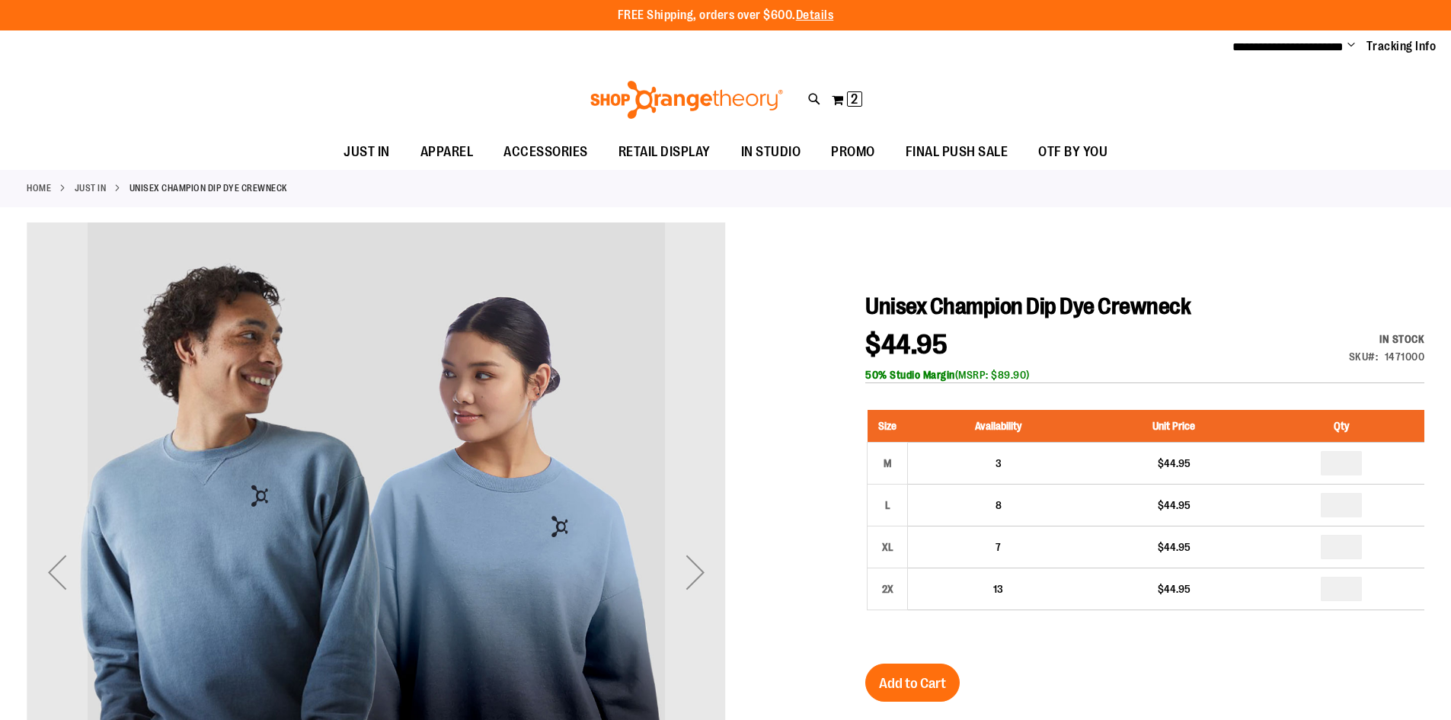  What do you see at coordinates (447, 152) in the screenshot?
I see `a: APPAREL` at bounding box center [447, 152].